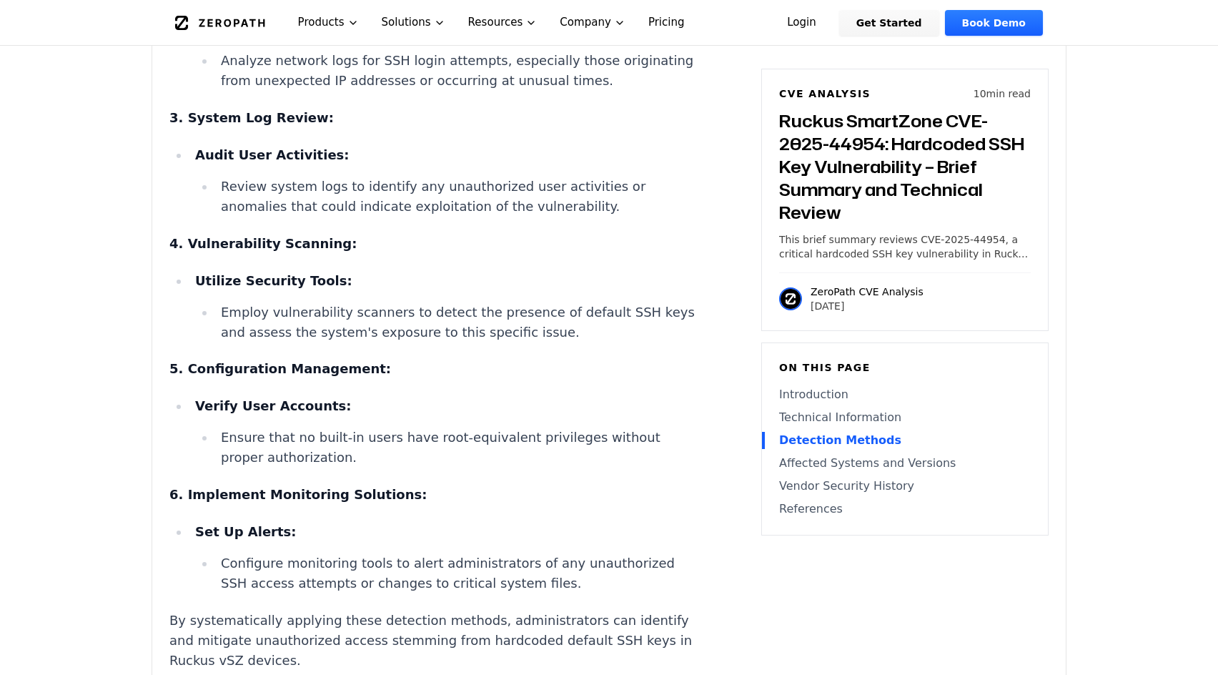 The height and width of the screenshot is (675, 1218). I want to click on a: Book Demo, so click(994, 23).